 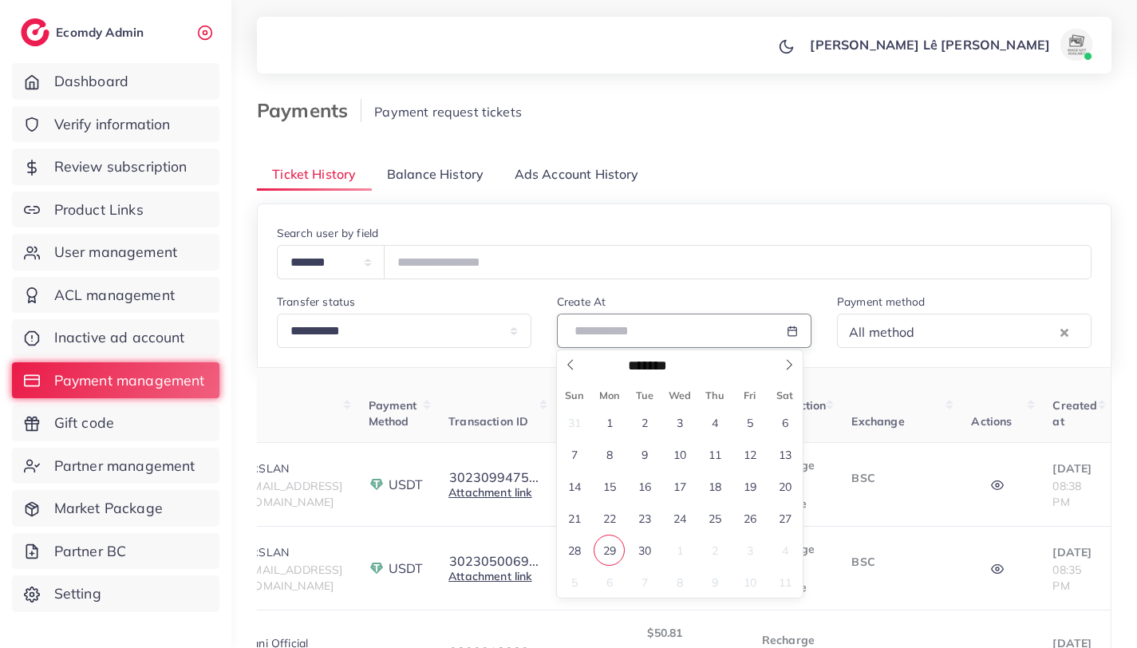 What do you see at coordinates (749, 518) in the screenshot?
I see `span: September 26, 2025` at bounding box center [749, 518].